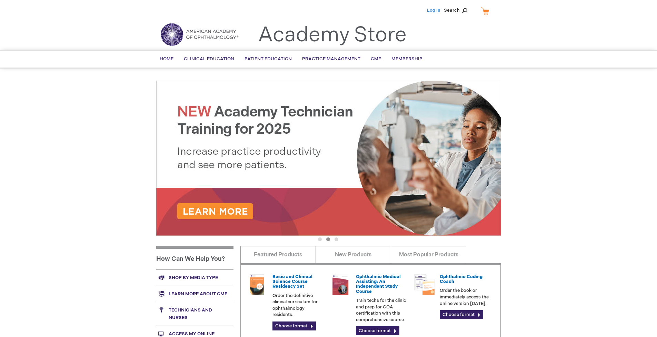  I want to click on a: Log In, so click(433, 10).